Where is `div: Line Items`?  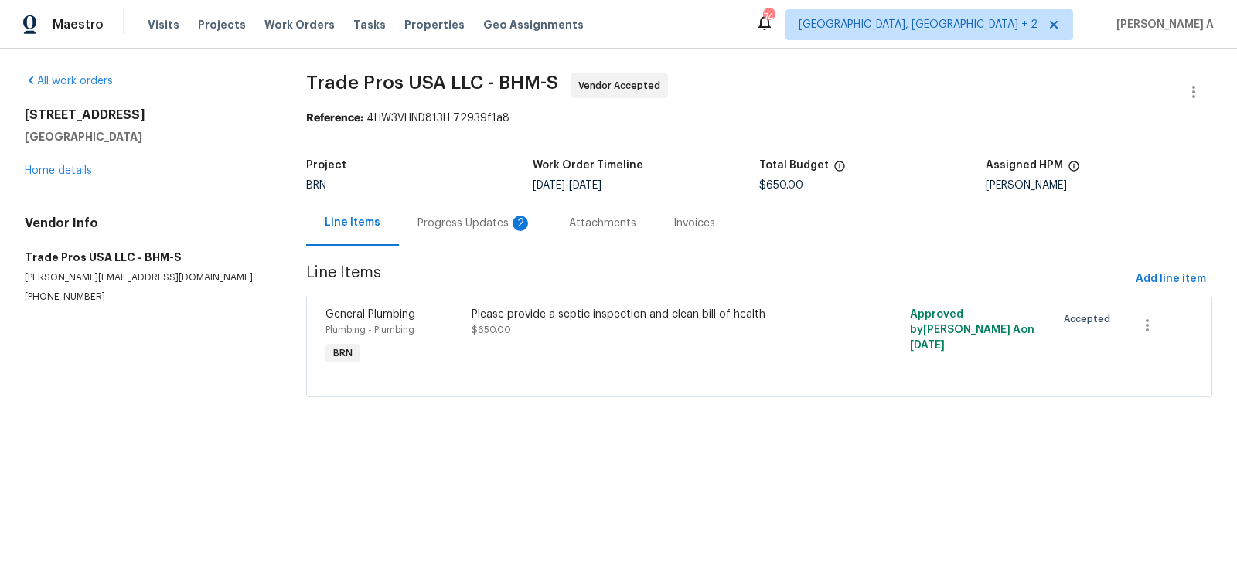
div: Line Items is located at coordinates (352, 223).